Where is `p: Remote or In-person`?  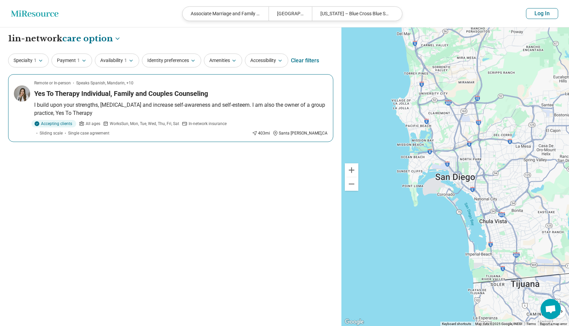 p: Remote or In-person is located at coordinates (53, 83).